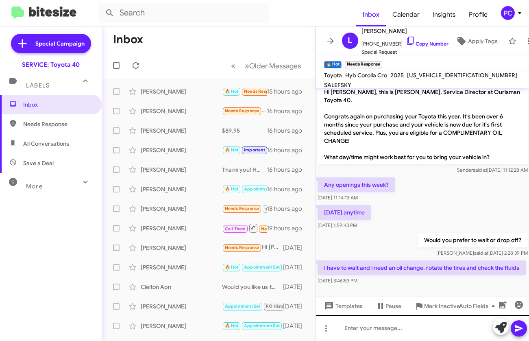  Describe the element at coordinates (253, 287) in the screenshot. I see `div: Would you like us to update our system to stop communications` at that location.